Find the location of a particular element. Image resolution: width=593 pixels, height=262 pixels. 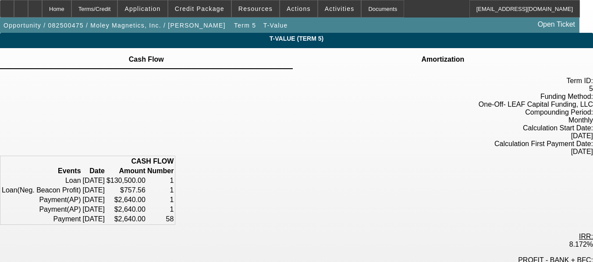

td: Cash Flow is located at coordinates (146, 60).